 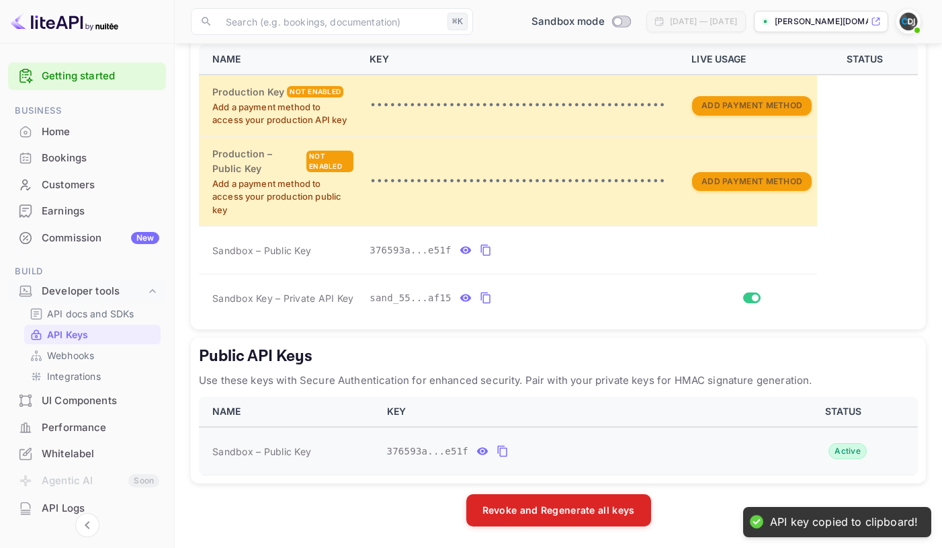 What do you see at coordinates (283, 298) in the screenshot?
I see `span: Sandbox Key – Private API Key` at bounding box center [283, 298].